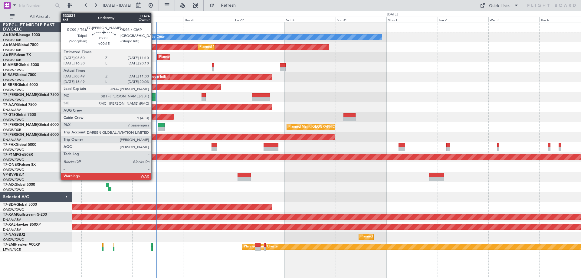 Image resolution: width=581 pixels, height=278 pixels. I want to click on span: T7-EMI, so click(9, 245).